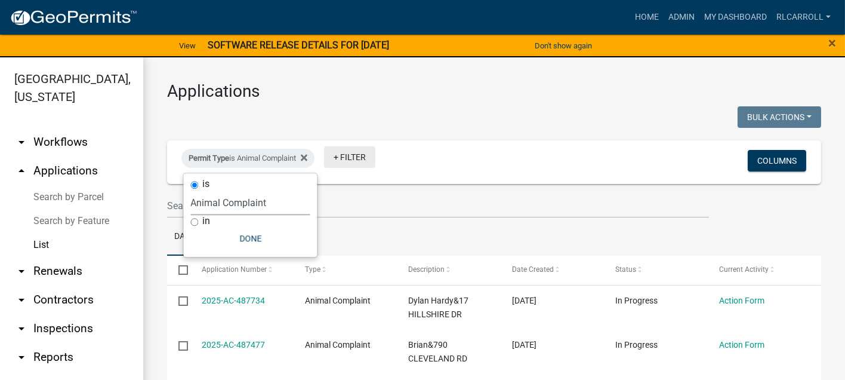 The height and width of the screenshot is (380, 845). Describe the element at coordinates (803, 17) in the screenshot. I see `a: RLcarroll` at that location.